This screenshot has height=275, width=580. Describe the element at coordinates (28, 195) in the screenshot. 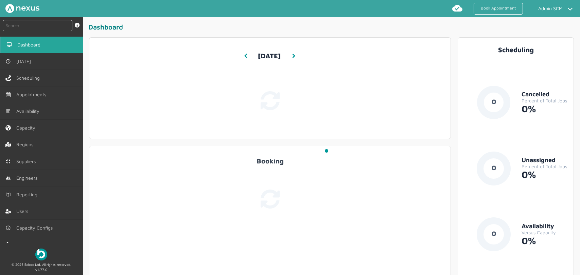

I see `span: Reporting` at that location.